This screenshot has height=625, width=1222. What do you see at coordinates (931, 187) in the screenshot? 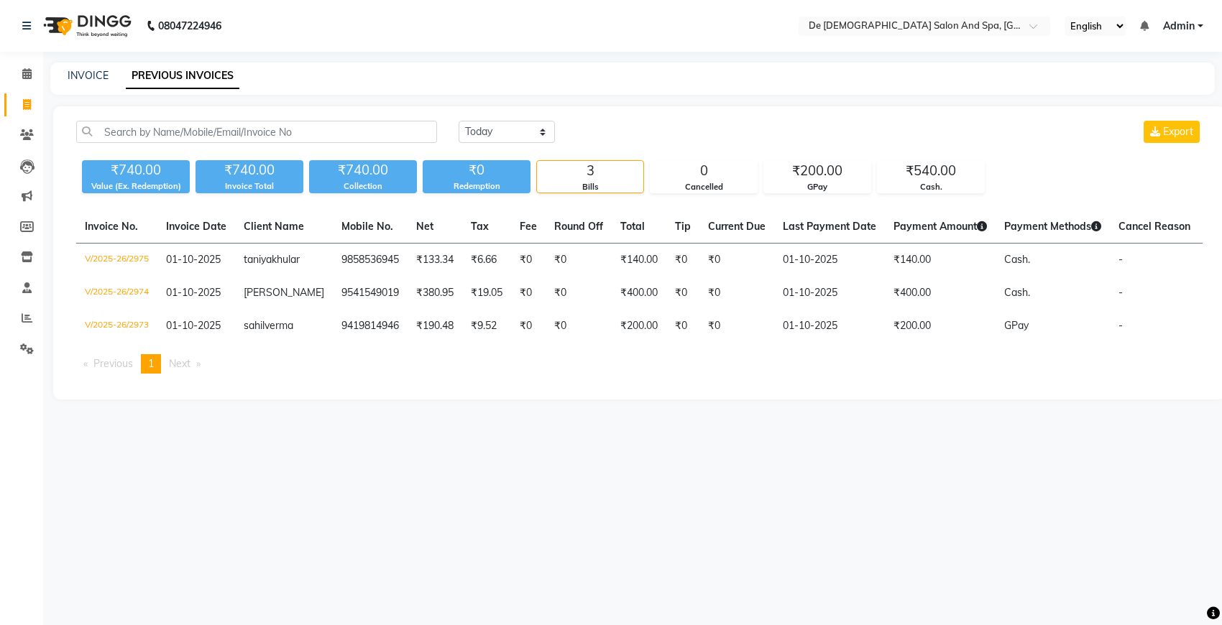
I see `div: Cash.` at bounding box center [931, 187].